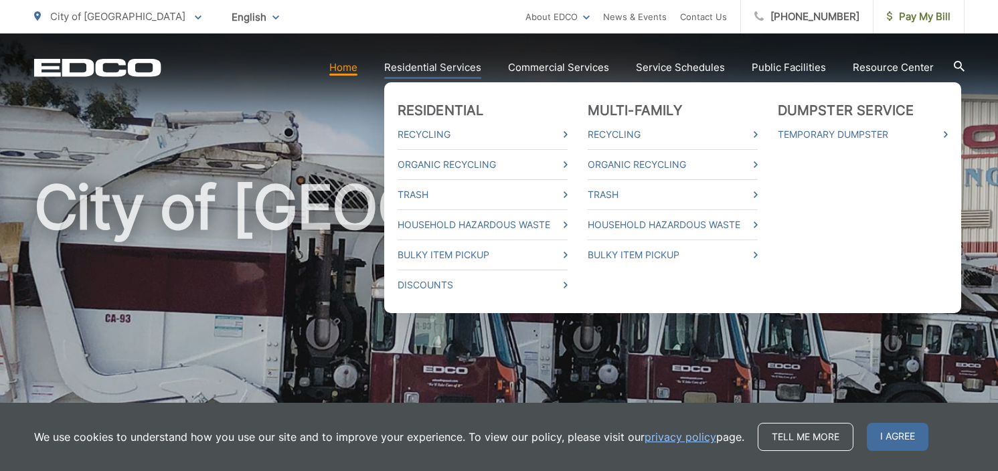 Image resolution: width=998 pixels, height=471 pixels. What do you see at coordinates (788, 68) in the screenshot?
I see `a: Public Facilities` at bounding box center [788, 68].